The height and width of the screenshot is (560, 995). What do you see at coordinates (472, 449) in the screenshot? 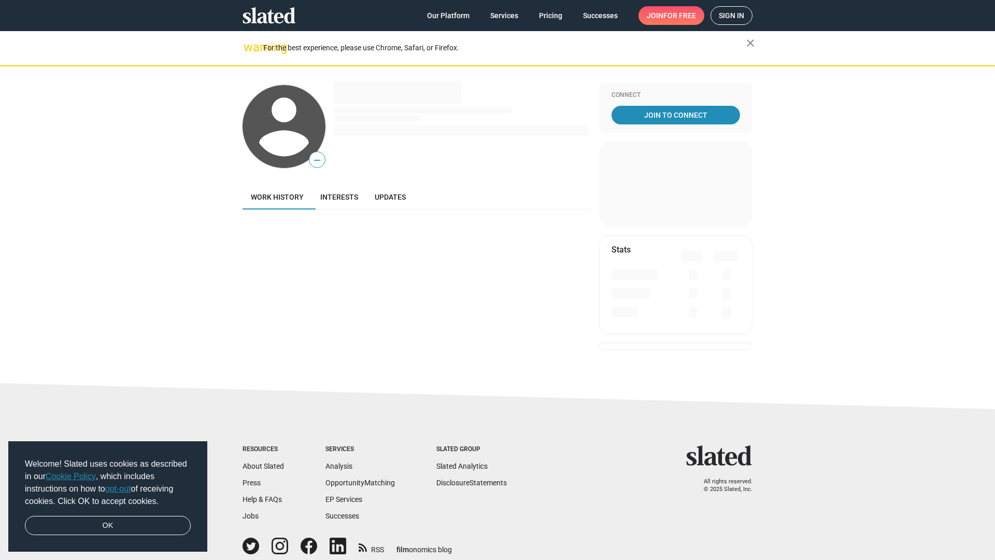
I see `div: Slated Group` at bounding box center [472, 449].